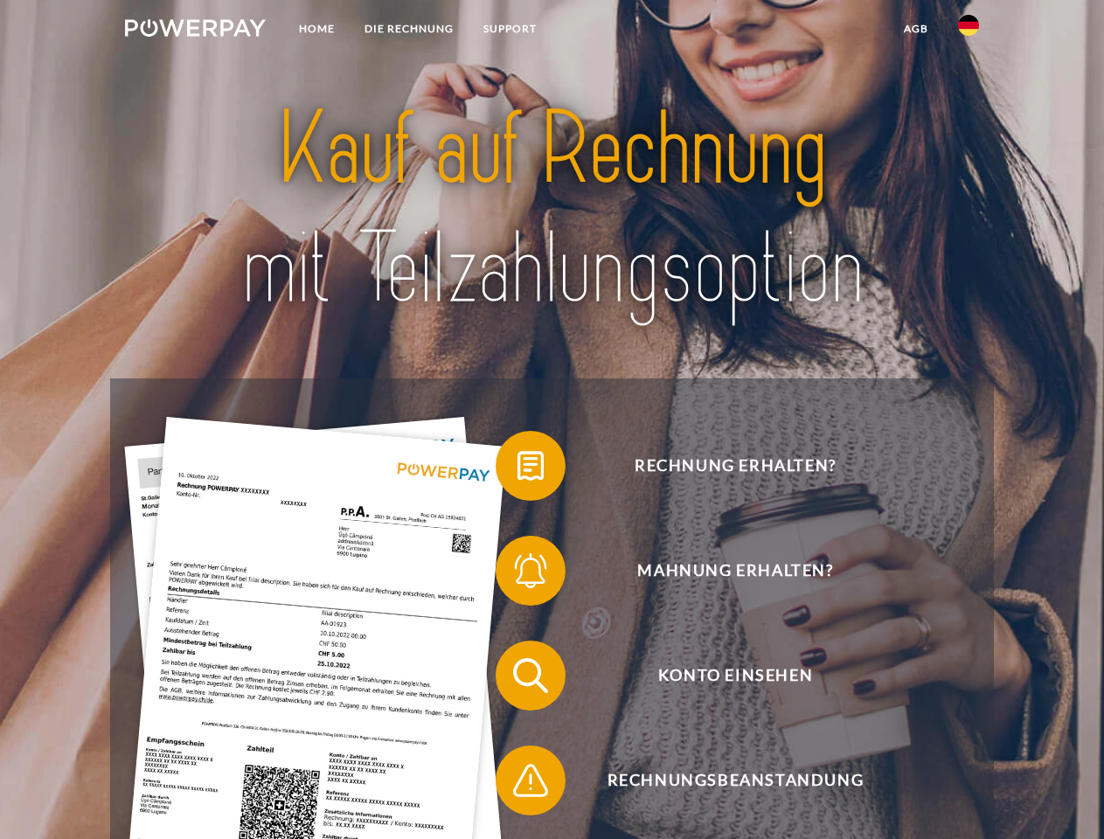 This screenshot has height=839, width=1104. Describe the element at coordinates (723, 676) in the screenshot. I see `button: Konto einsehen` at that location.